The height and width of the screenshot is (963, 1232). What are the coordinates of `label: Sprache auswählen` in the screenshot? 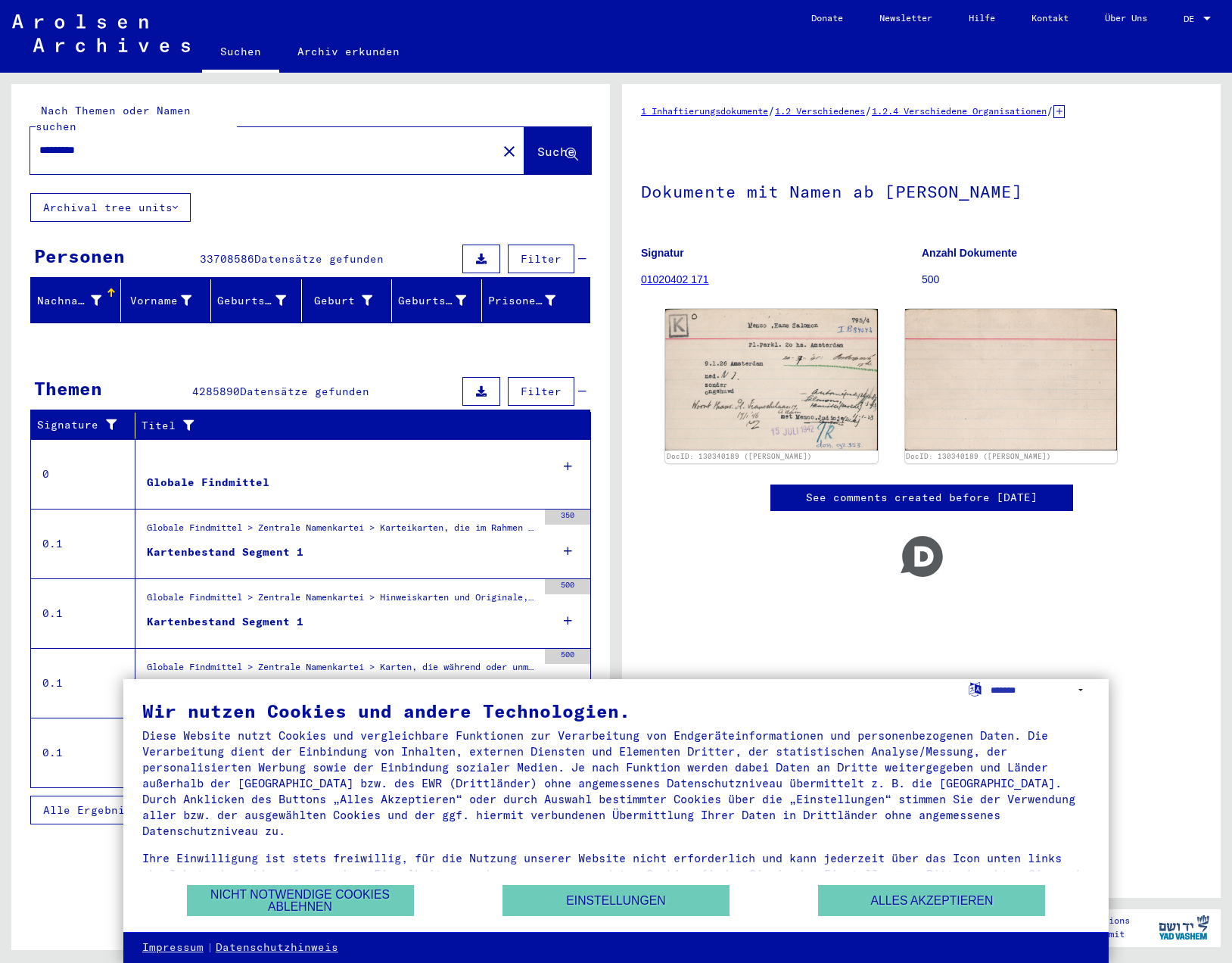 It's located at (975, 688).